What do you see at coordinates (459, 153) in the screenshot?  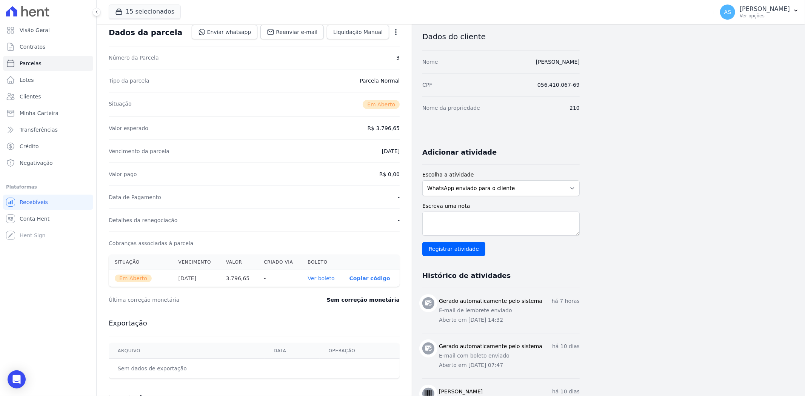 I see `h3: Adicionar atividade` at bounding box center [459, 153].